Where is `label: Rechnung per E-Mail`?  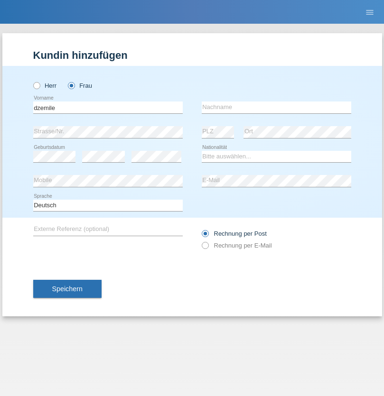 label: Rechnung per E-Mail is located at coordinates (237, 245).